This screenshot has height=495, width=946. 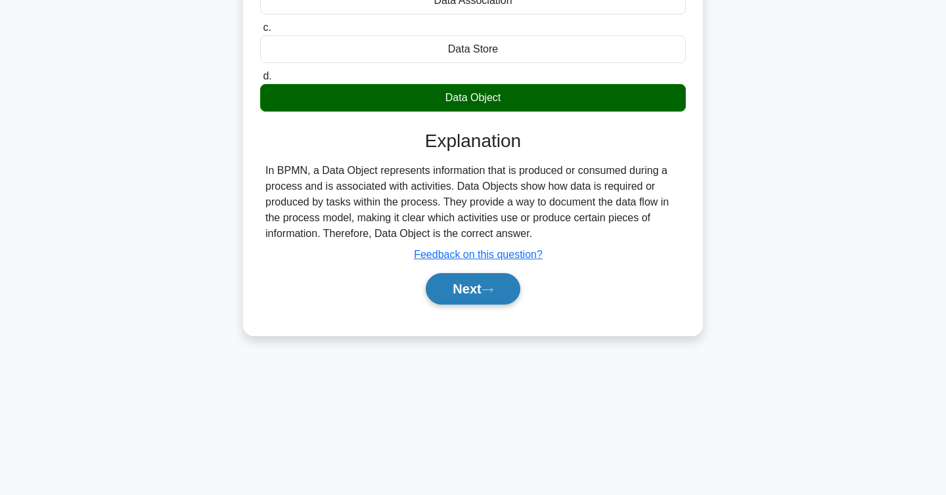 I want to click on button: Next, so click(x=472, y=289).